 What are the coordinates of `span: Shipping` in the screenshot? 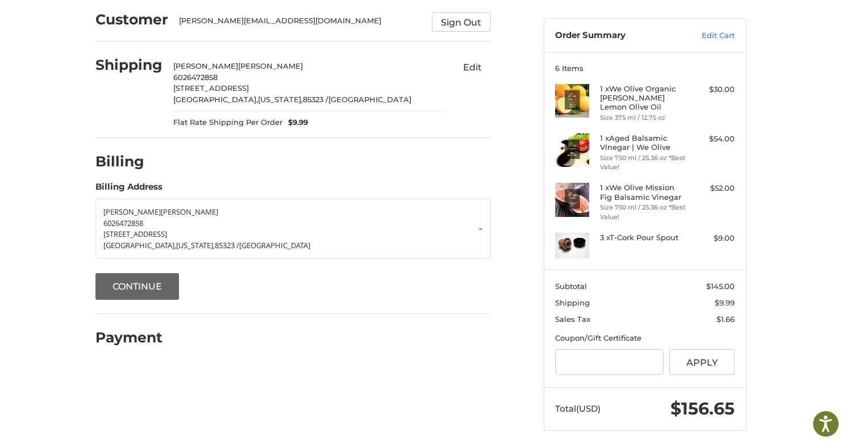 It's located at (572, 303).